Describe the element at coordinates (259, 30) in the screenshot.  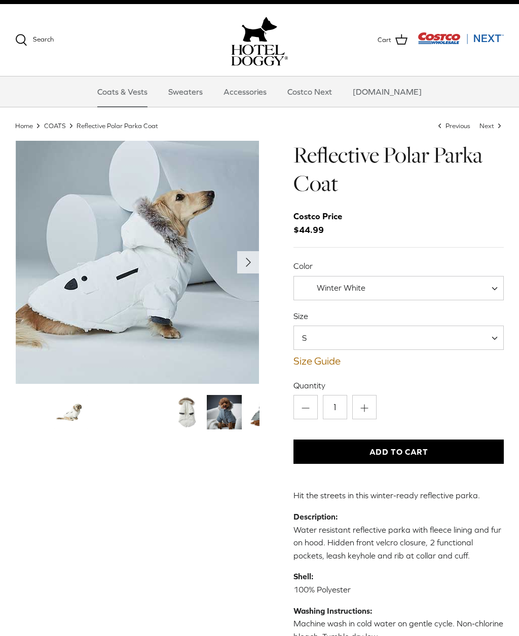
I see `img: hoteldoggy.com` at that location.